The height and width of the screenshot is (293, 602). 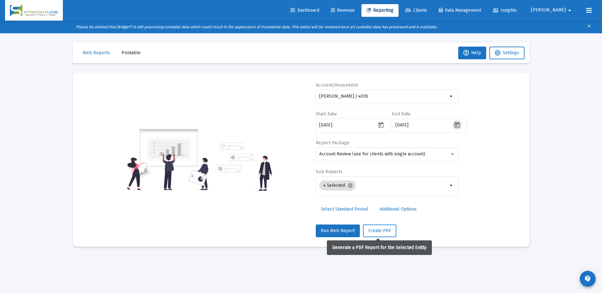 What do you see at coordinates (383, 186) in the screenshot?
I see `mat-chip-list: Selection` at bounding box center [383, 186].